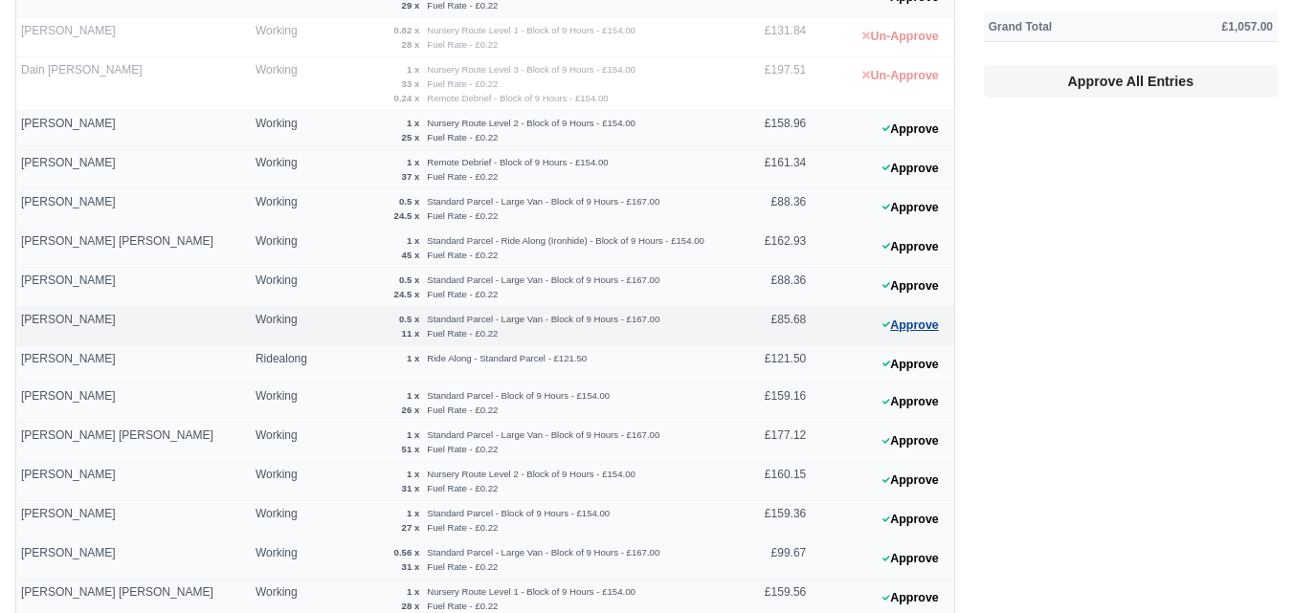 The image size is (1293, 613). Describe the element at coordinates (286, 365) in the screenshot. I see `td: Ridealong` at that location.